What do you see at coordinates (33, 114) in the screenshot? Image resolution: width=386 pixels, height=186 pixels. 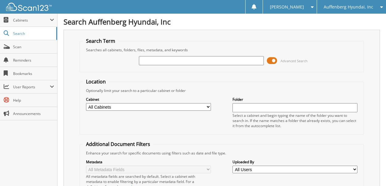 I see `span: Announcements` at bounding box center [33, 114].